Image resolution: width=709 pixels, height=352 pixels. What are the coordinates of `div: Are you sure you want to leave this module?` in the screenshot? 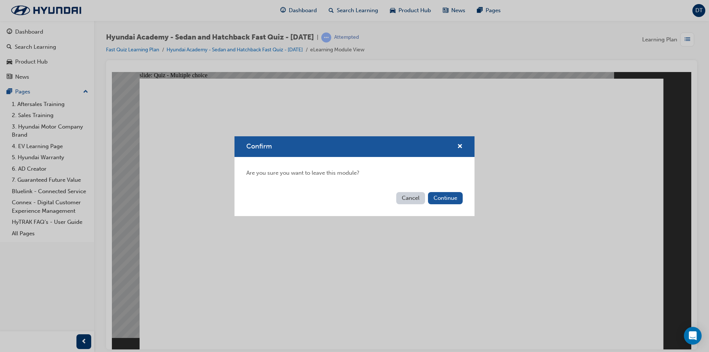 It's located at (354, 173).